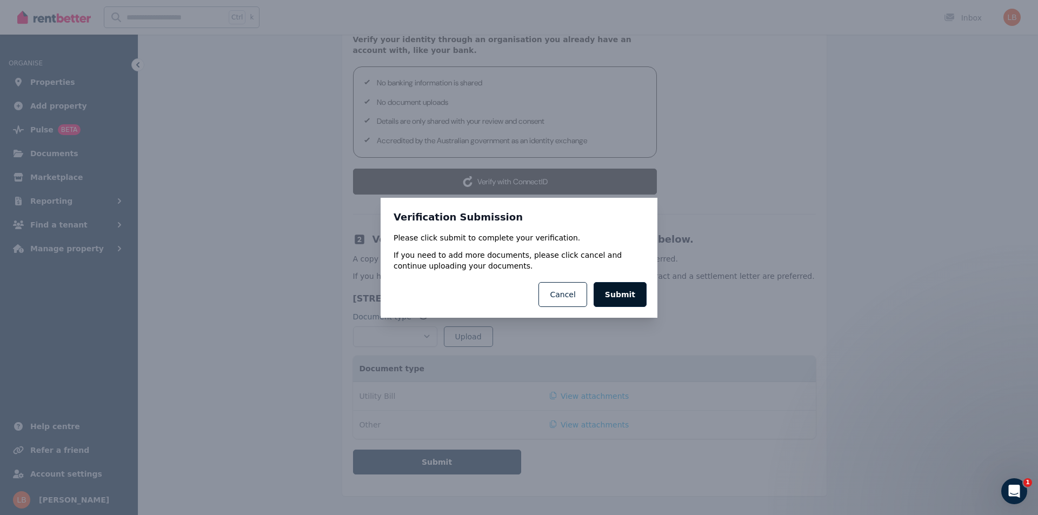 This screenshot has height=515, width=1038. Describe the element at coordinates (519, 238) in the screenshot. I see `p: Please click submit to complete your verification.` at that location.